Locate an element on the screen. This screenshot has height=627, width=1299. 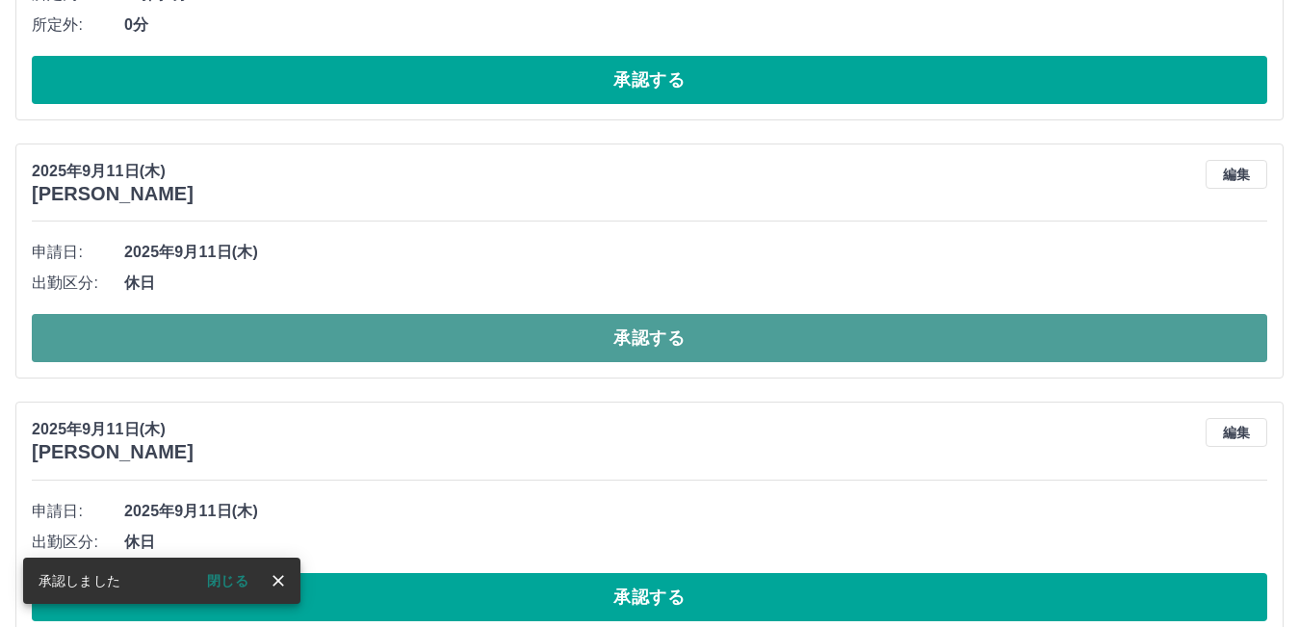
button: close is located at coordinates (278, 580).